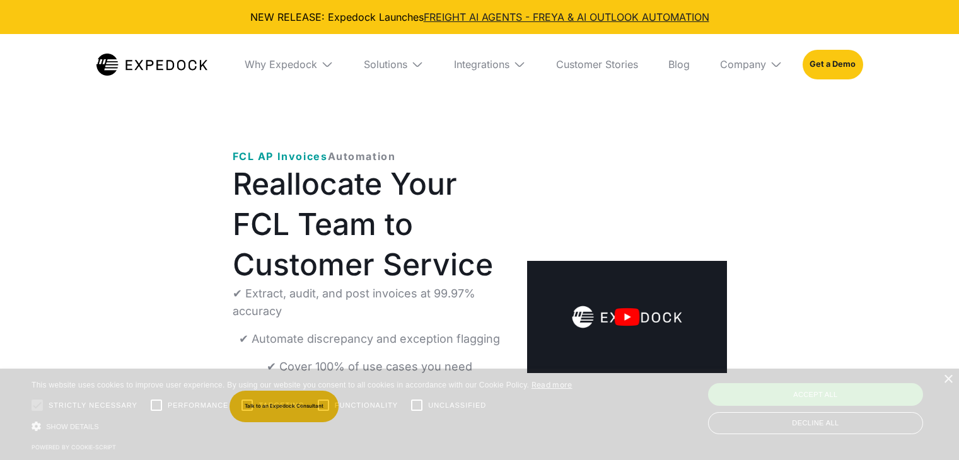 The height and width of the screenshot is (460, 959). I want to click on span: Show details, so click(73, 427).